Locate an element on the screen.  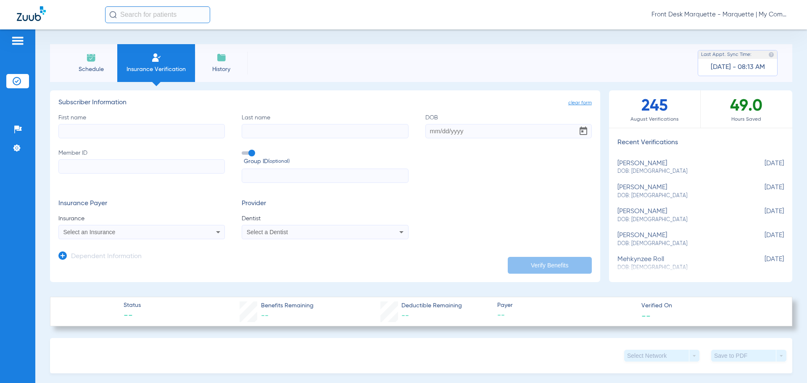
button: Open calendar is located at coordinates (583, 131).